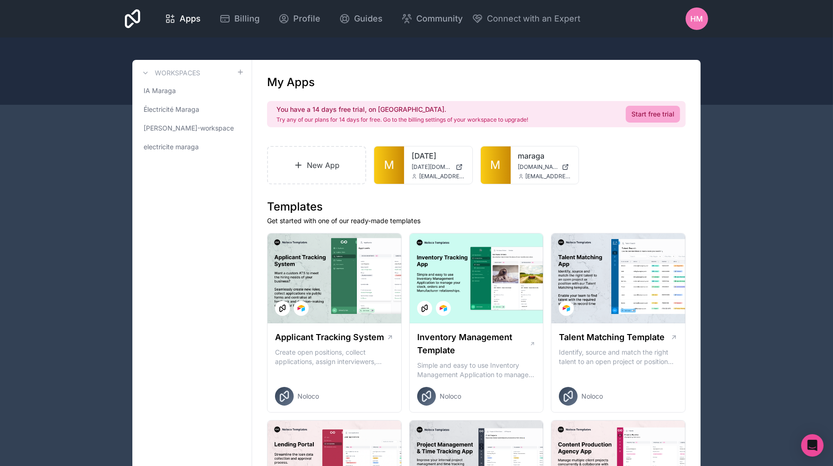  I want to click on a: Billing, so click(239, 19).